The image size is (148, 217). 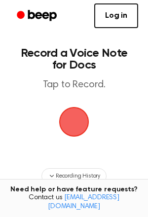 What do you see at coordinates (74, 85) in the screenshot?
I see `p: Tap to Record.` at bounding box center [74, 85].